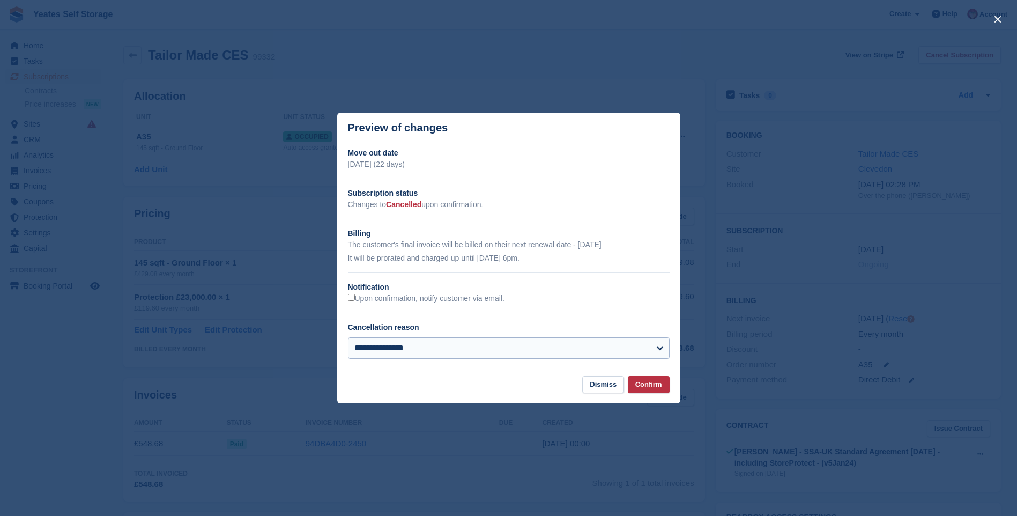 The height and width of the screenshot is (516, 1017). What do you see at coordinates (509, 153) in the screenshot?
I see `h2: Move out date` at bounding box center [509, 153].